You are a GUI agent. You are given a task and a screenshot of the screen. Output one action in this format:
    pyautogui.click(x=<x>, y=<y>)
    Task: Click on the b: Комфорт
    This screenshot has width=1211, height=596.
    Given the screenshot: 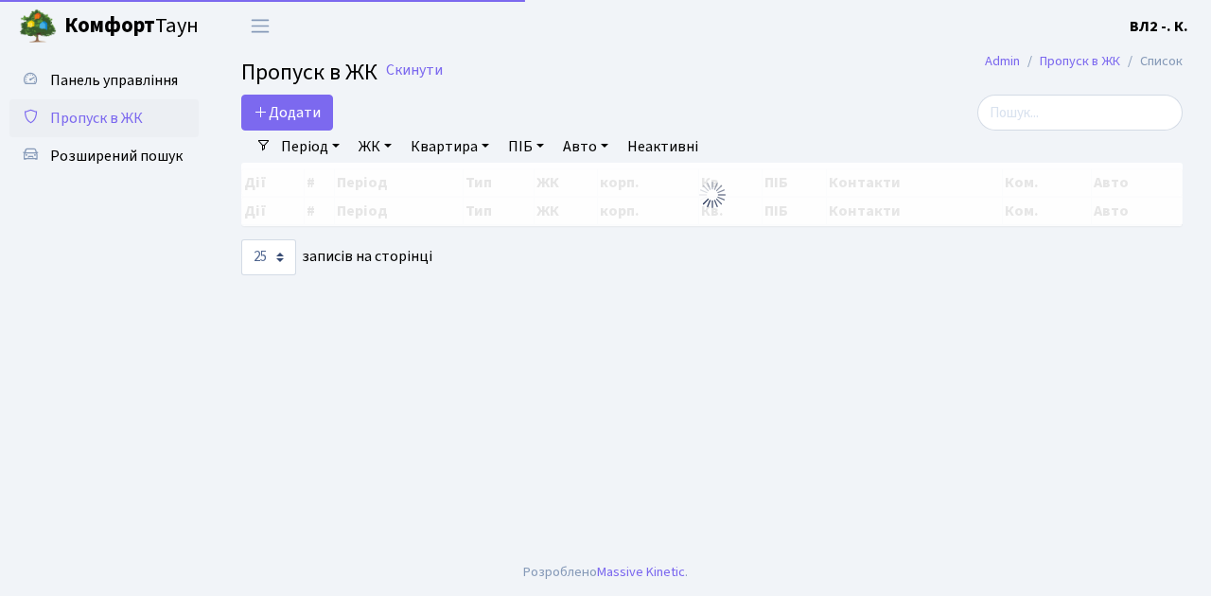 What is the action you would take?
    pyautogui.click(x=110, y=26)
    